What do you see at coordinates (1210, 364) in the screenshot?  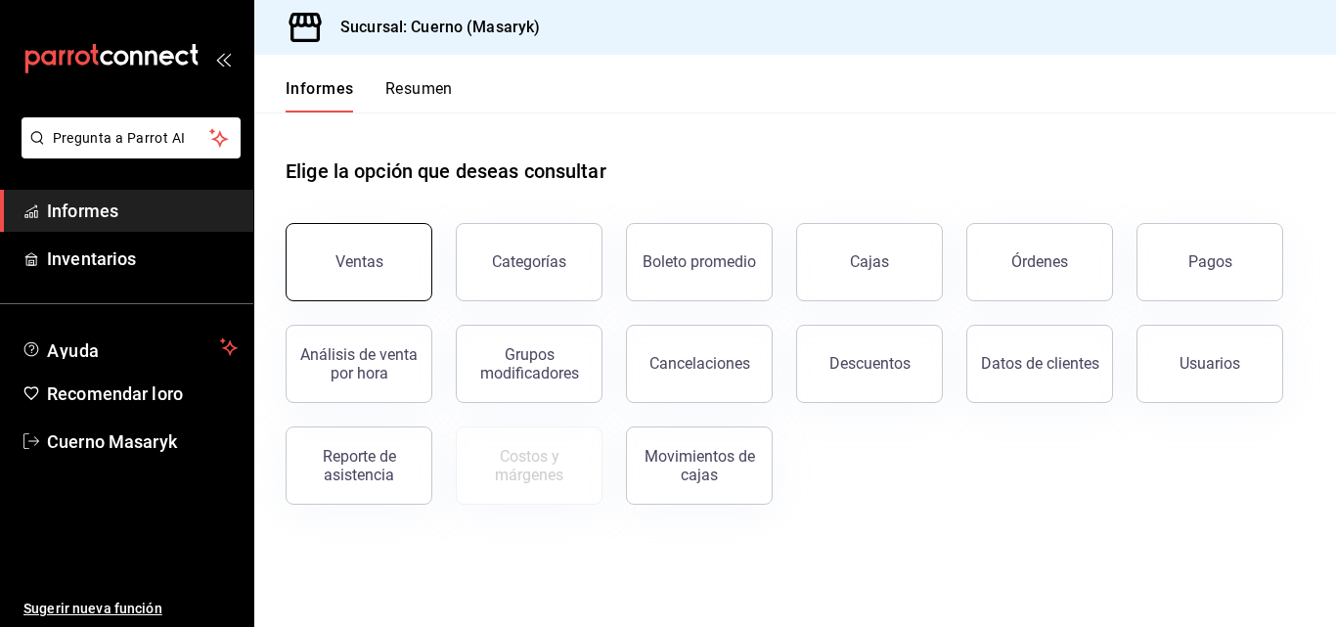 I see `button: Usuarios` at bounding box center [1210, 364].